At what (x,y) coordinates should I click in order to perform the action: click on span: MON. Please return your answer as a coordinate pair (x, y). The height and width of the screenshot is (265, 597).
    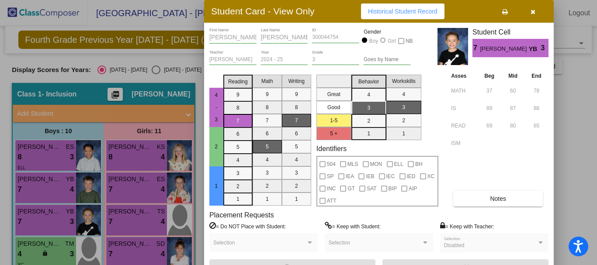
    Looking at the image, I should click on (376, 164).